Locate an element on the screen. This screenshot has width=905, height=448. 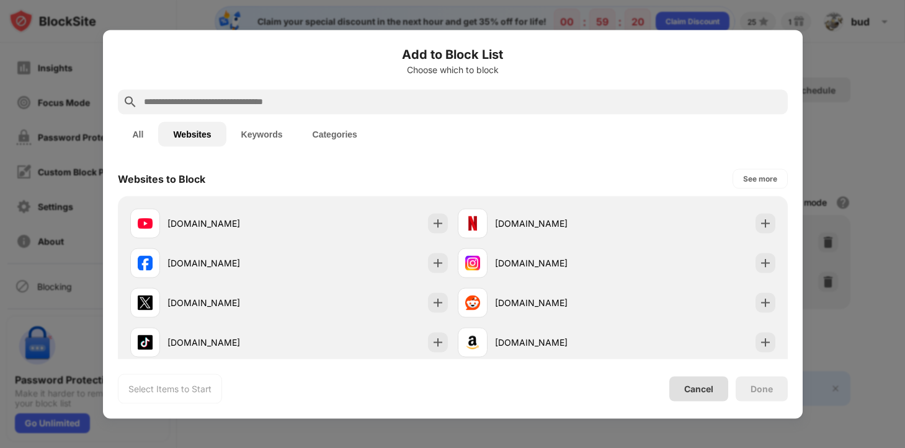
div: Cancel is located at coordinates (698, 389).